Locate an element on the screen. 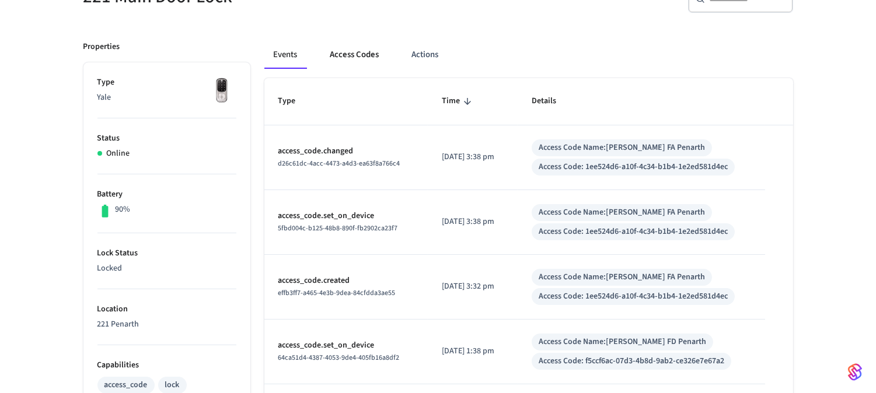 Image resolution: width=876 pixels, height=393 pixels. p: Yale is located at coordinates (167, 97).